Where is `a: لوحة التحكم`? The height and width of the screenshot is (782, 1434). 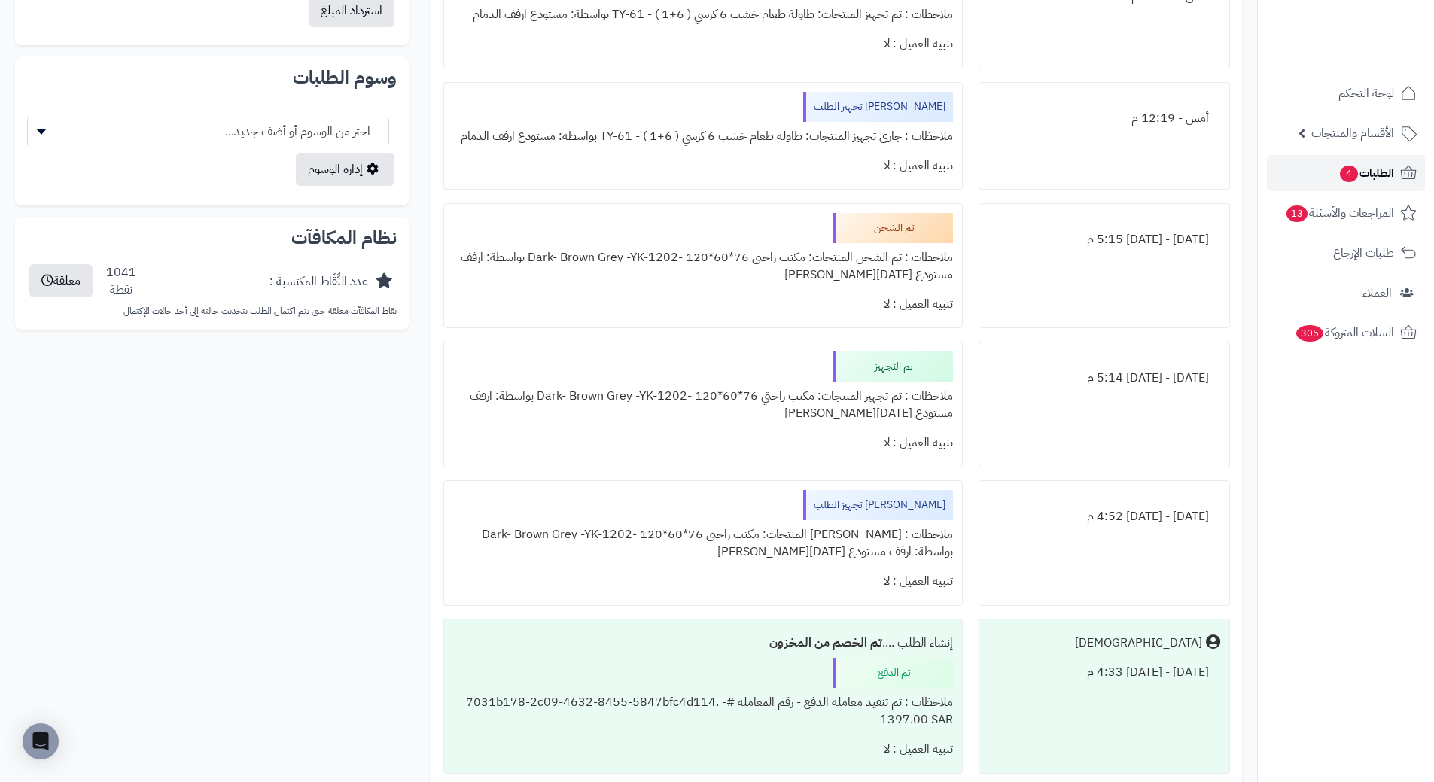
a: لوحة التحكم is located at coordinates (1346, 93).